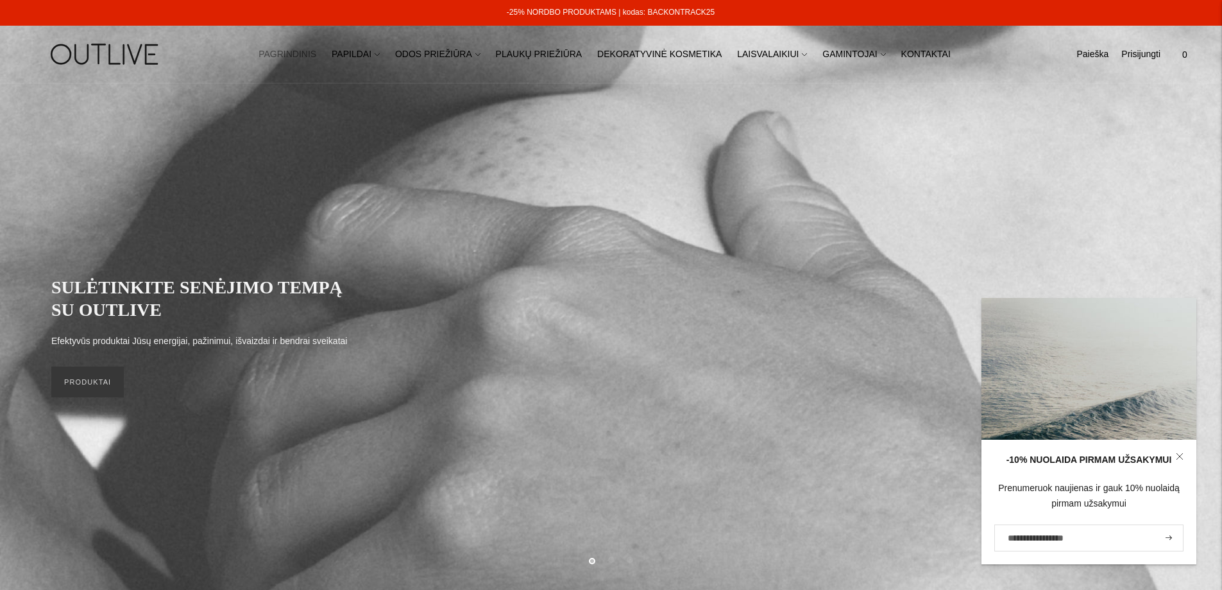 The height and width of the screenshot is (590, 1222). What do you see at coordinates (1141, 55) in the screenshot?
I see `a: Prisijungti` at bounding box center [1141, 55].